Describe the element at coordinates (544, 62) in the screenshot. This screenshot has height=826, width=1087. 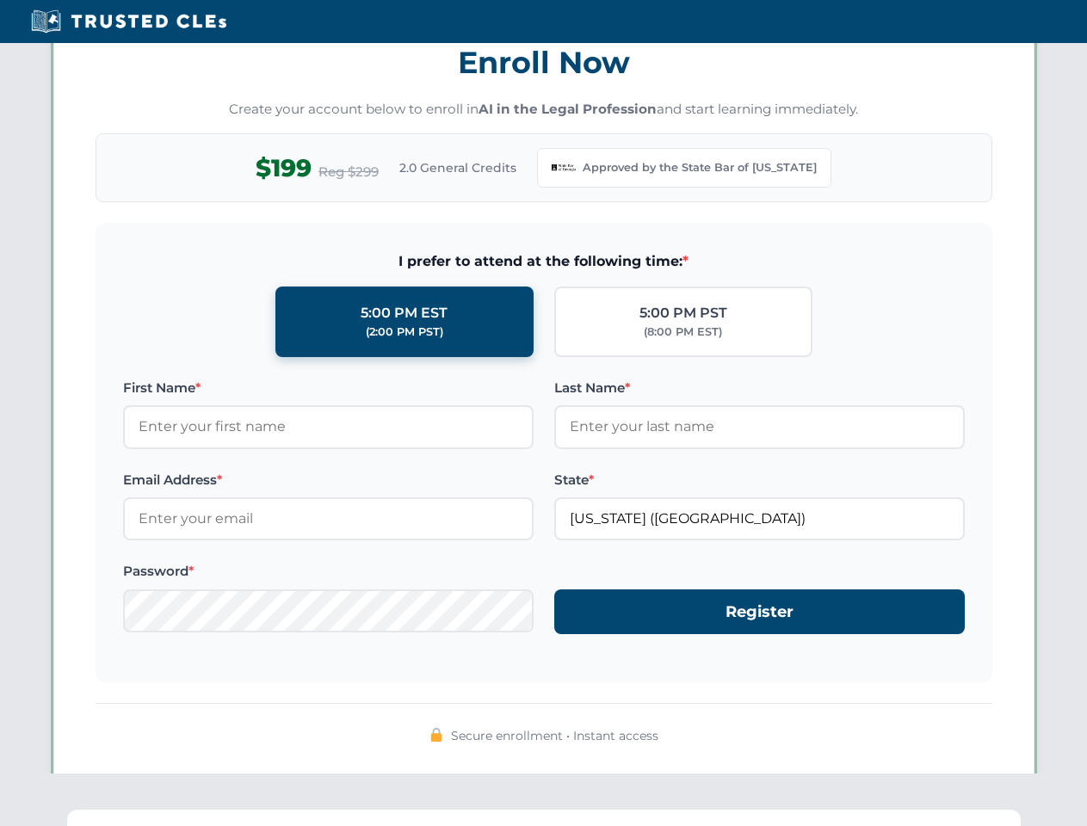
I see `h3: Enroll Now` at that location.